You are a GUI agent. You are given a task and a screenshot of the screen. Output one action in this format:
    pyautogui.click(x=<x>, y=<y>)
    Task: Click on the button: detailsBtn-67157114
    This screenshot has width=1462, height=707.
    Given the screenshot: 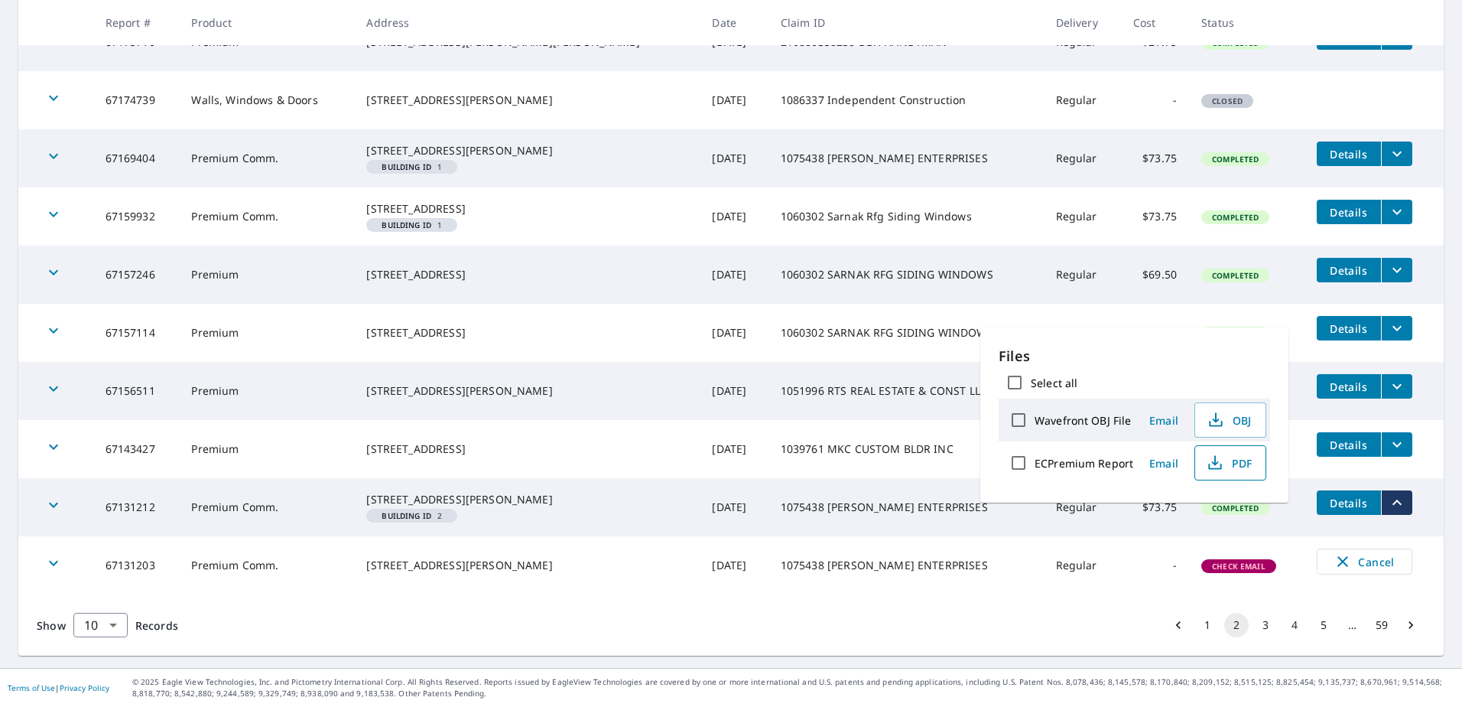 What is the action you would take?
    pyautogui.click(x=1349, y=328)
    